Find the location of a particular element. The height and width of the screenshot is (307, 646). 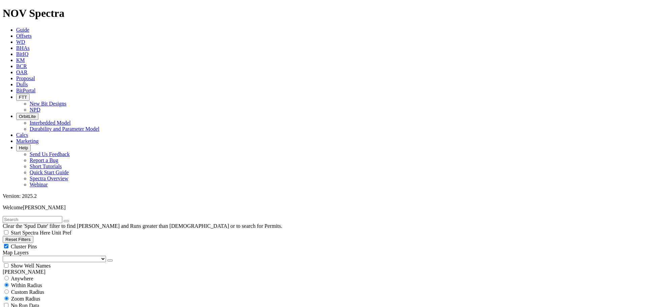

span: Anywhere is located at coordinates (22, 278).